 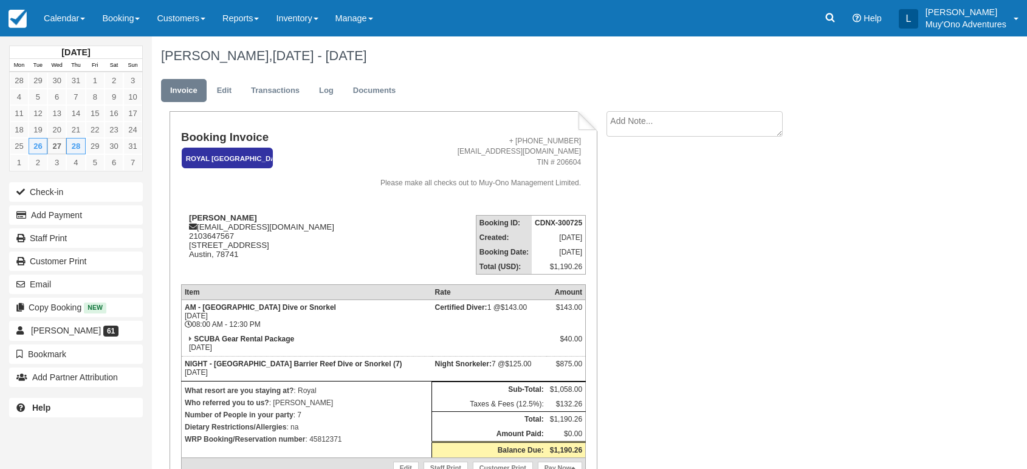 What do you see at coordinates (38, 113) in the screenshot?
I see `a: 12` at bounding box center [38, 113].